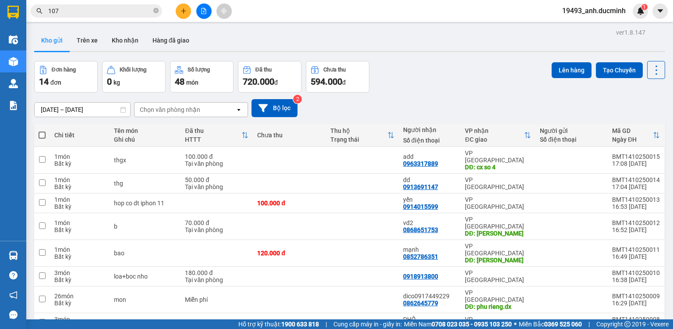  I want to click on div: Thu hộ, so click(359, 131).